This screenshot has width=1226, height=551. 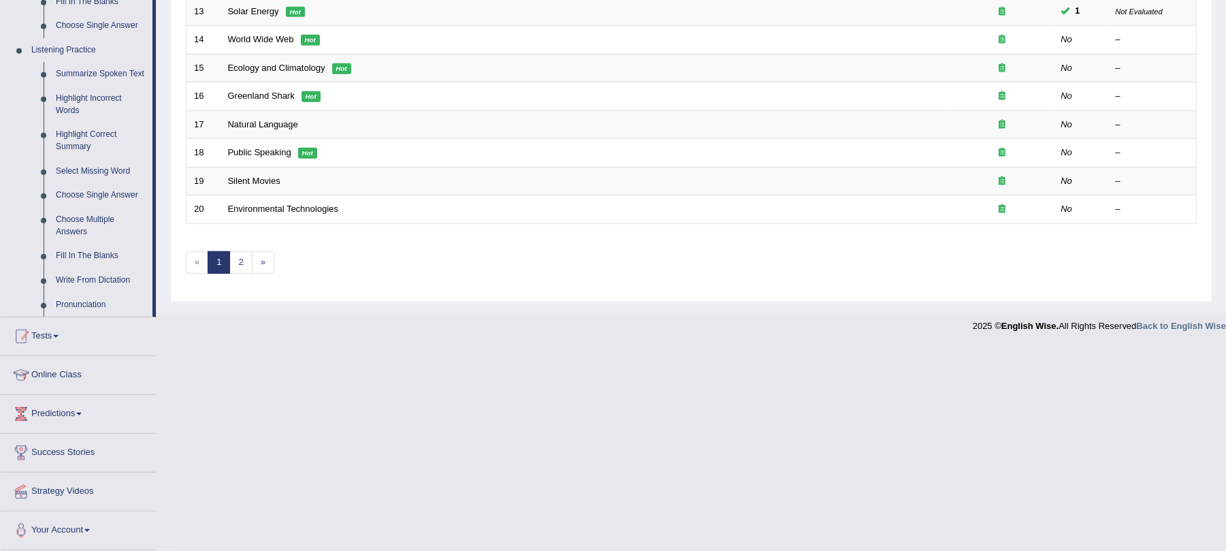 What do you see at coordinates (101, 104) in the screenshot?
I see `a: Highlight Incorrect Words` at bounding box center [101, 104].